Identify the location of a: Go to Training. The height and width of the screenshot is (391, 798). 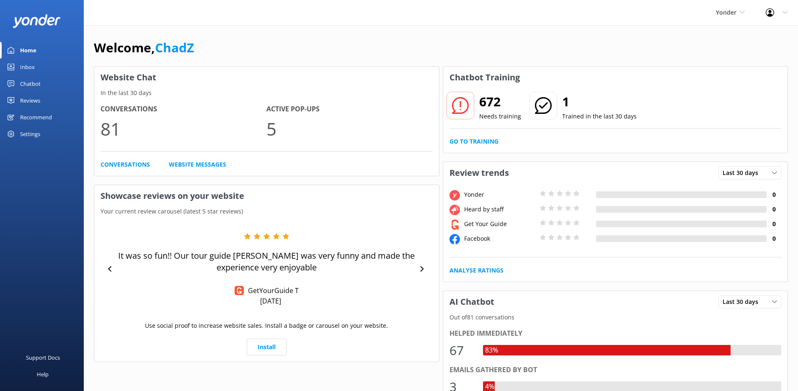
(474, 142).